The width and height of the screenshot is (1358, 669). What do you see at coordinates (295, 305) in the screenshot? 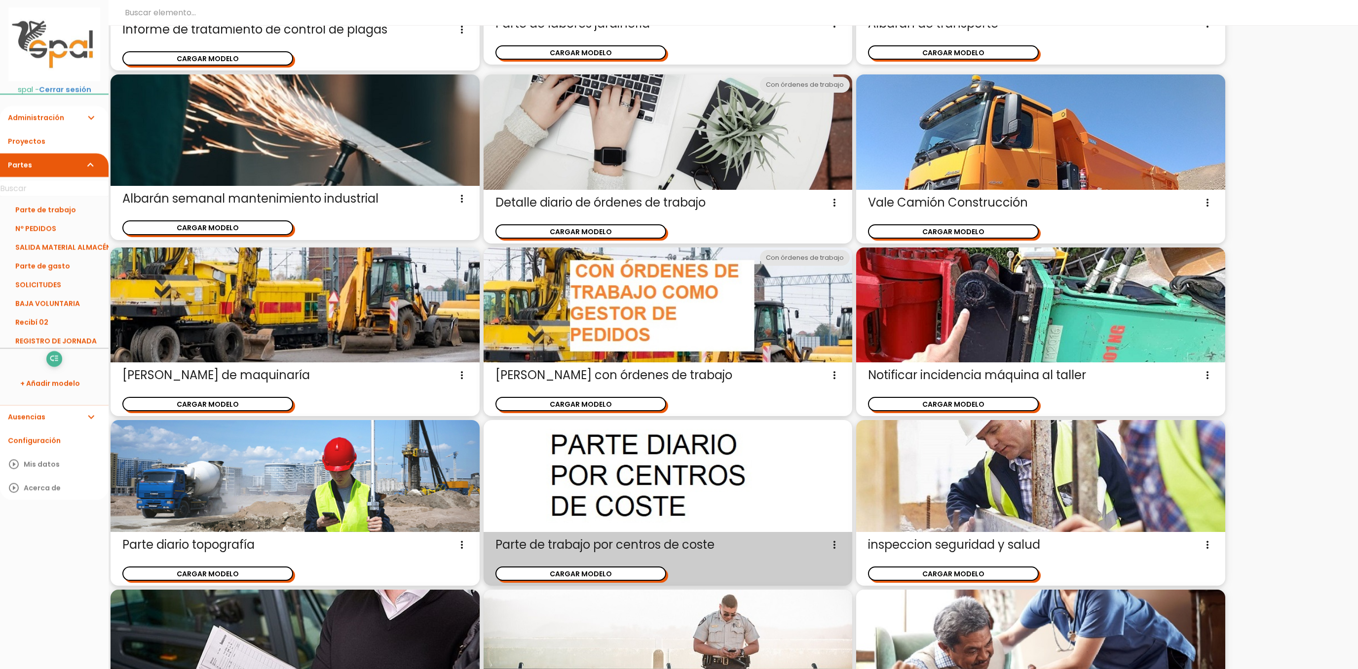
I see `img: alquiler_maquinaria_construccion.jpg` at bounding box center [295, 305].